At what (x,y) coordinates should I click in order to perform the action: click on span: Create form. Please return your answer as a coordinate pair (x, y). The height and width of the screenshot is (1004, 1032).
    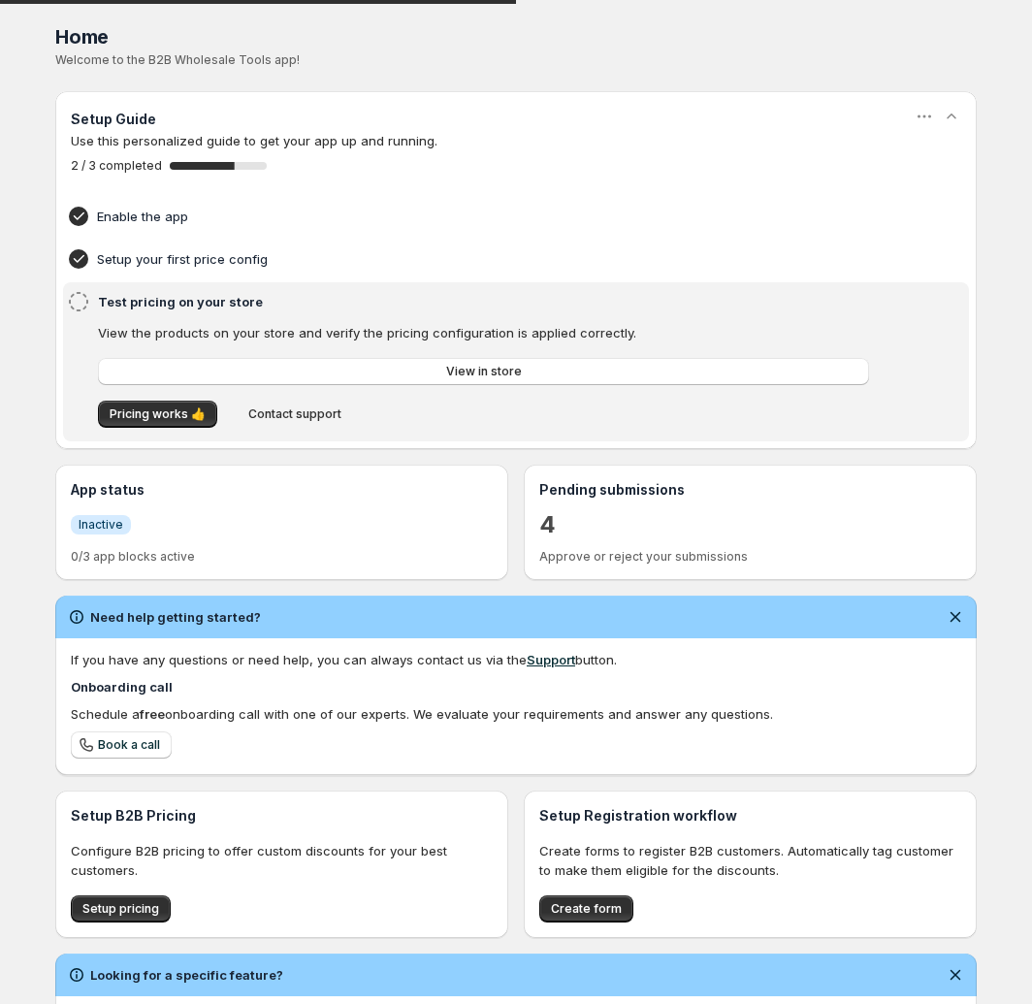
    Looking at the image, I should click on (586, 909).